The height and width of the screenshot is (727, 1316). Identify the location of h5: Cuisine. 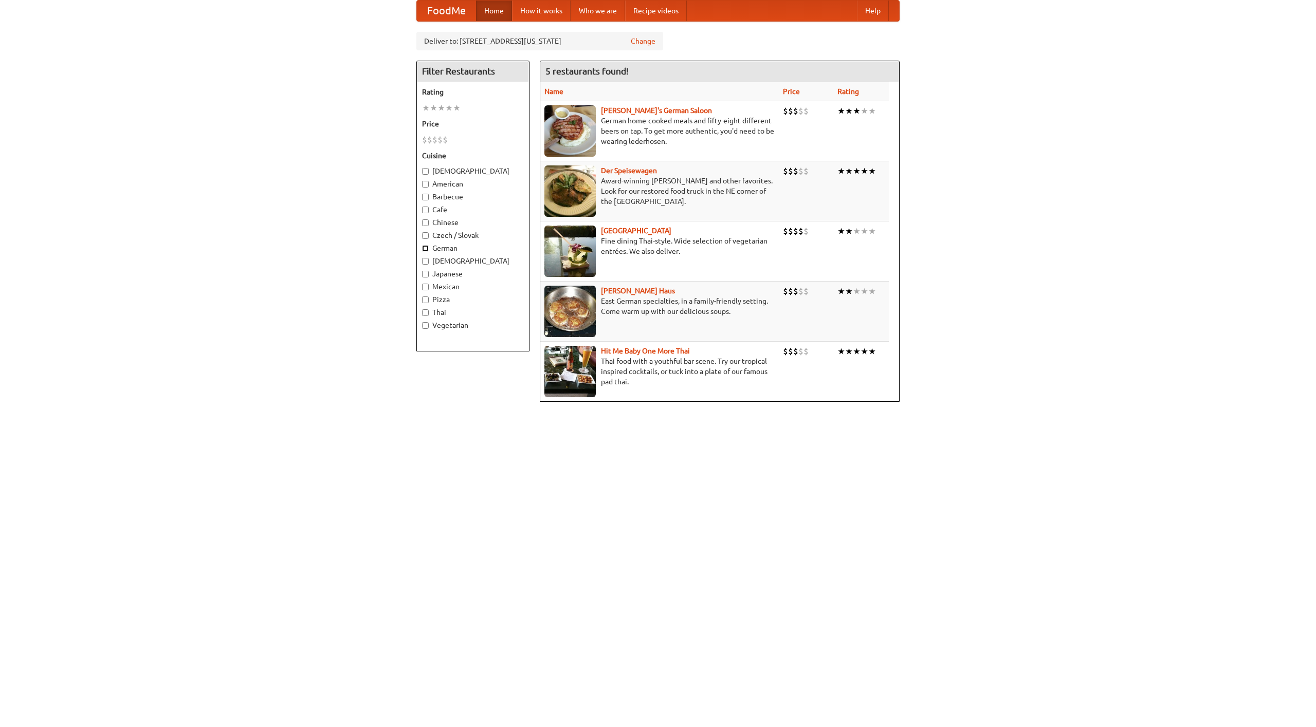
(473, 156).